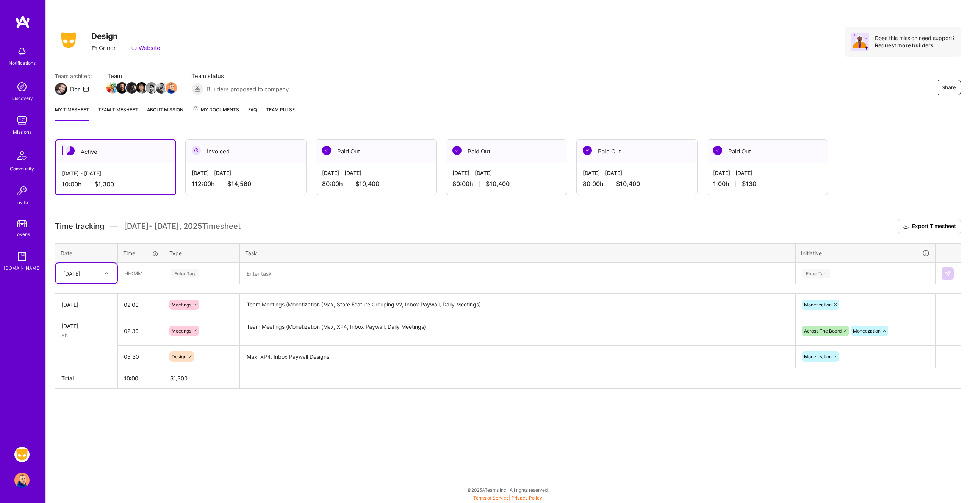  What do you see at coordinates (146, 48) in the screenshot?
I see `a: Website` at bounding box center [146, 48].